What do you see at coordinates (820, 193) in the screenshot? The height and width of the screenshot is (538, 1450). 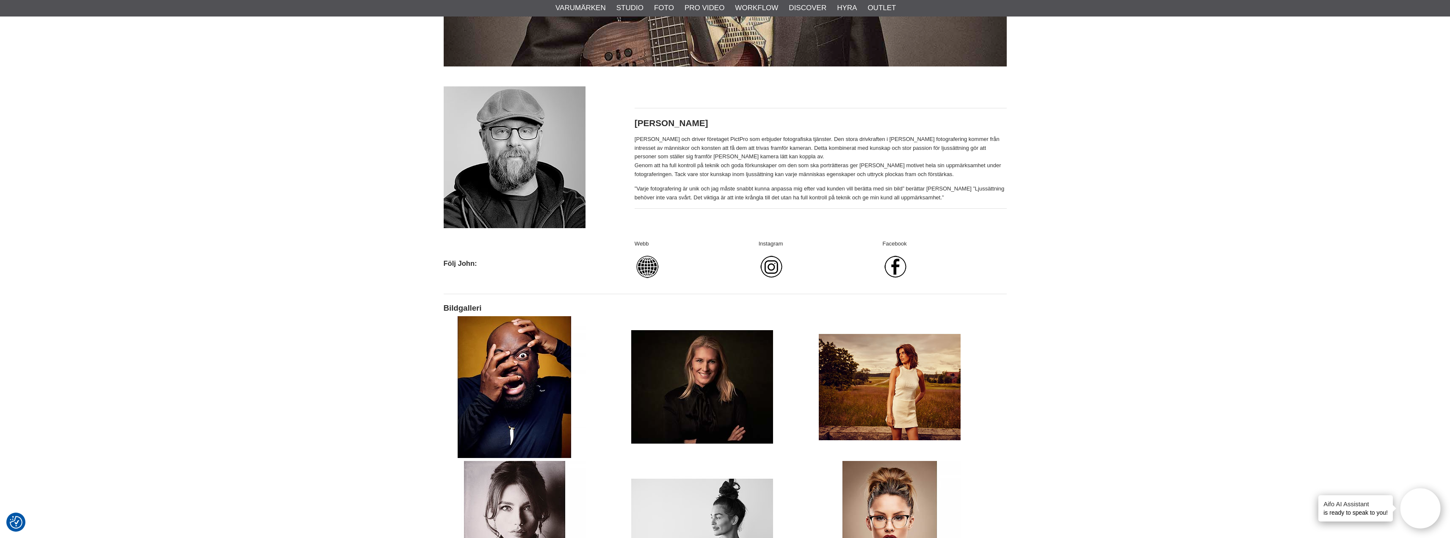 I see `p: ”Varje fotografering är unik och jag måste snabbt kunna anpassa mig efter vad kunden vill berätta...` at bounding box center [820, 193].